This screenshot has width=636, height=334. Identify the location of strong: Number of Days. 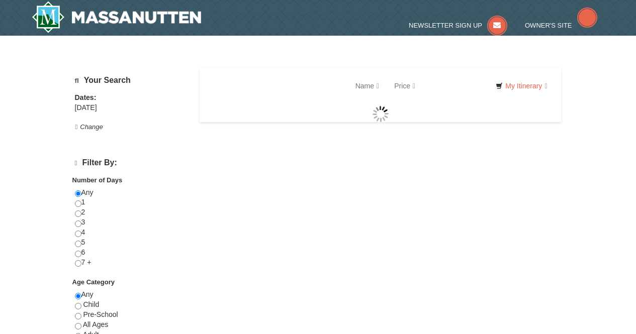
(98, 180).